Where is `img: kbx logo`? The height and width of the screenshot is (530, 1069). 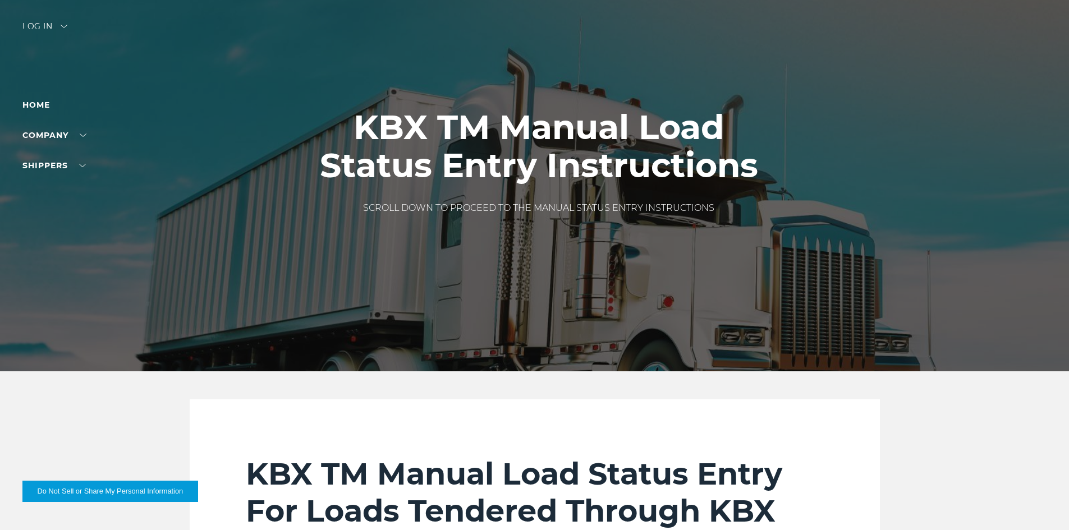
img: kbx logo is located at coordinates (535, 47).